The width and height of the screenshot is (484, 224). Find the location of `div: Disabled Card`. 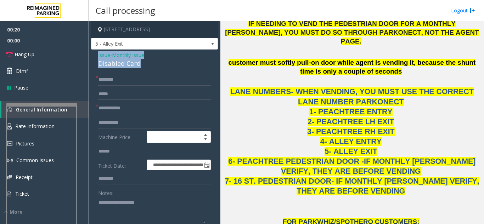

div: Disabled Card is located at coordinates (155, 63).